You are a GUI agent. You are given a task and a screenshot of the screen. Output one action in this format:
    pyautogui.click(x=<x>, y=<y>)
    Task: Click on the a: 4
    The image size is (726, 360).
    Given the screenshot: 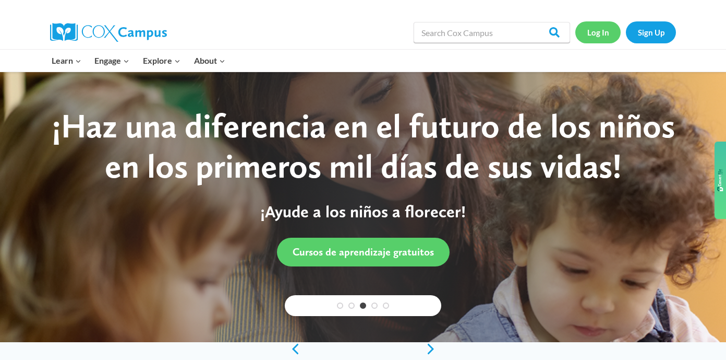 What is the action you would take?
    pyautogui.click(x=375, y=305)
    